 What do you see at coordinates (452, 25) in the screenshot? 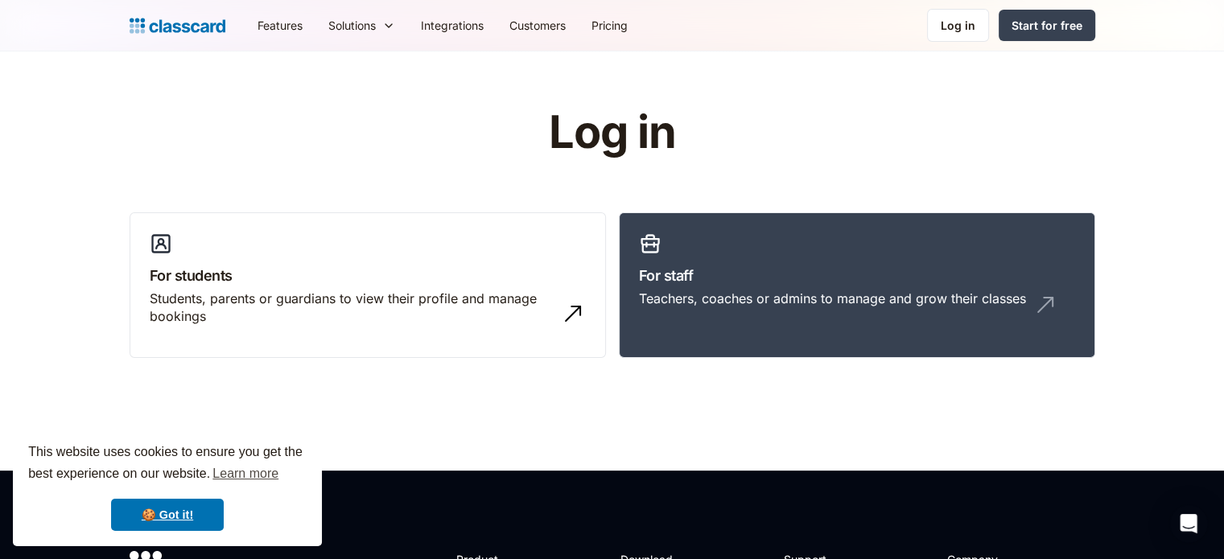
I see `a: Integrations` at bounding box center [452, 25].